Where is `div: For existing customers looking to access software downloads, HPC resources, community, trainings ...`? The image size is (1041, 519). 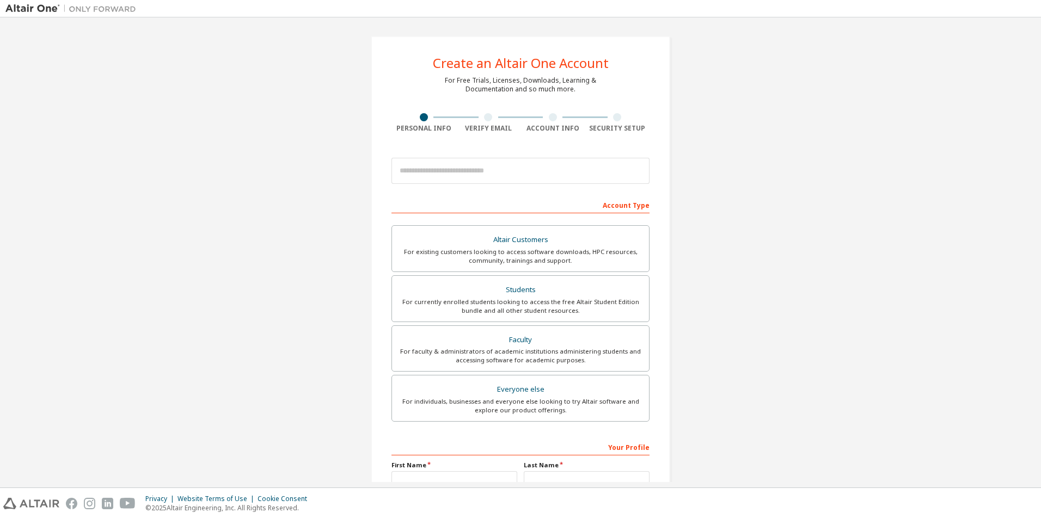 div: For existing customers looking to access software downloads, HPC resources, community, trainings ... is located at coordinates (520, 256).